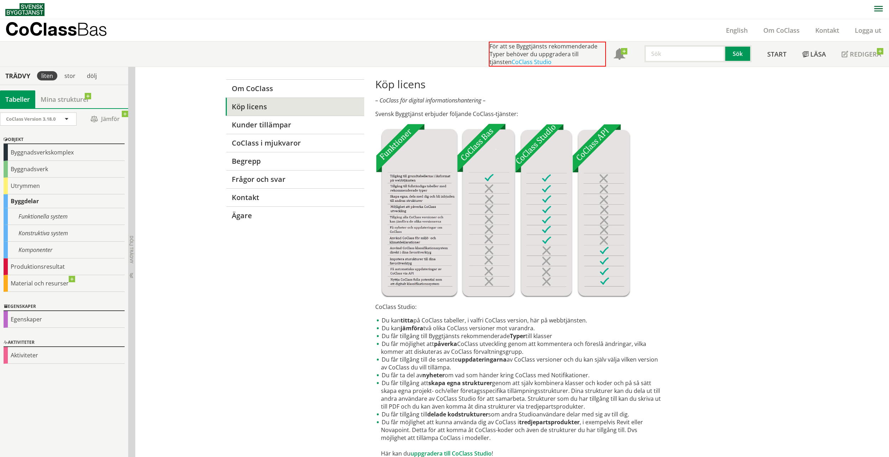 The height and width of the screenshot is (457, 889). What do you see at coordinates (64, 283) in the screenshot?
I see `div: Material och resurser` at bounding box center [64, 283].